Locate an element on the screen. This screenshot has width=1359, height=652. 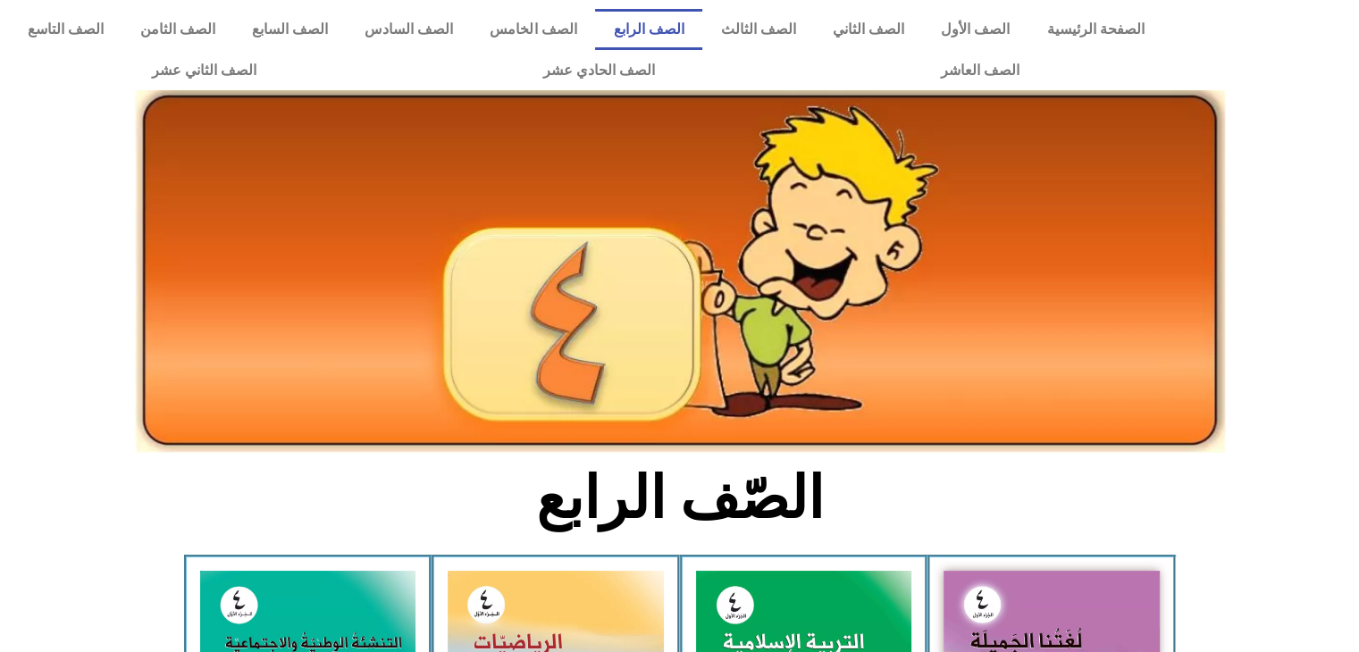
a: الصف الخامس is located at coordinates (533, 29).